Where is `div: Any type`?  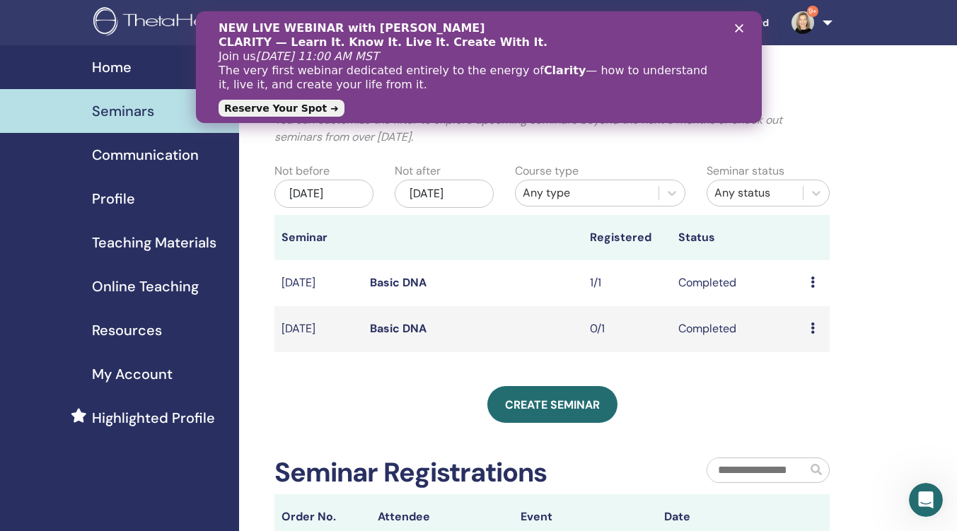 div: Any type is located at coordinates (587, 193).